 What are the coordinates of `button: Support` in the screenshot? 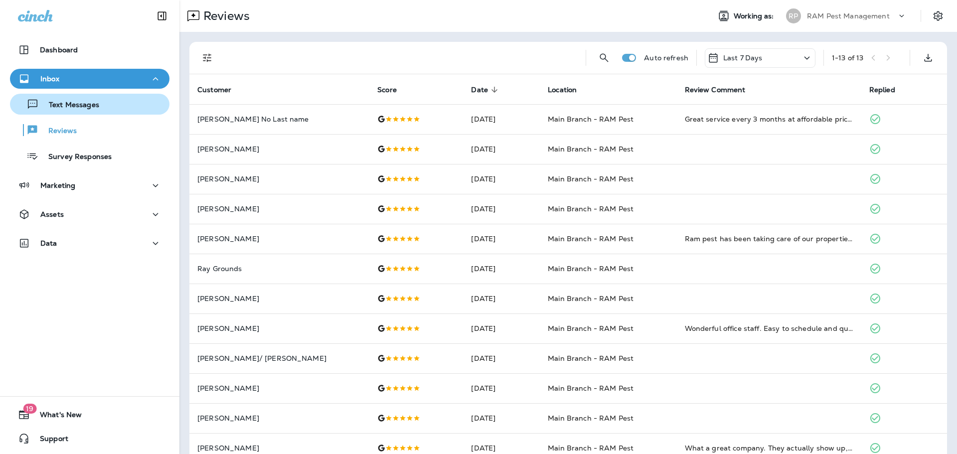 It's located at (90, 439).